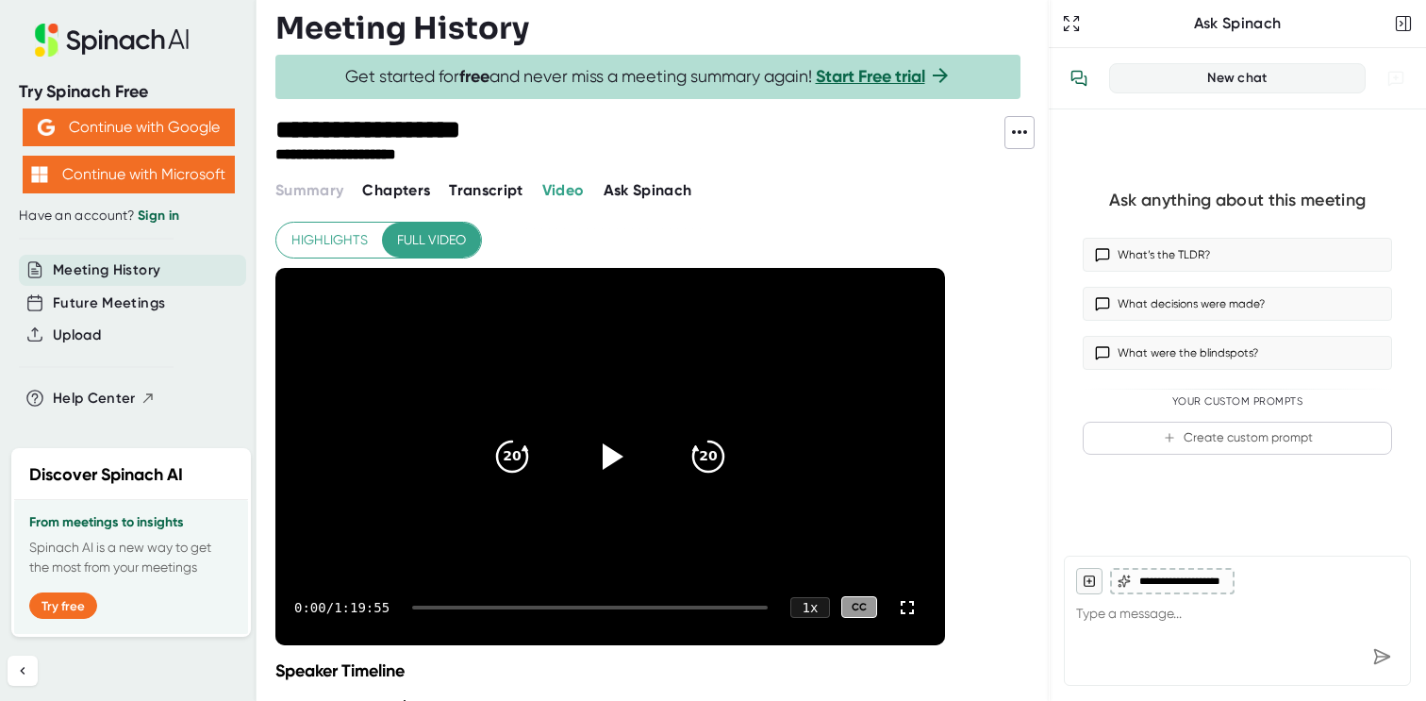  What do you see at coordinates (1382, 657) in the screenshot?
I see `div: Send message` at bounding box center [1382, 657].